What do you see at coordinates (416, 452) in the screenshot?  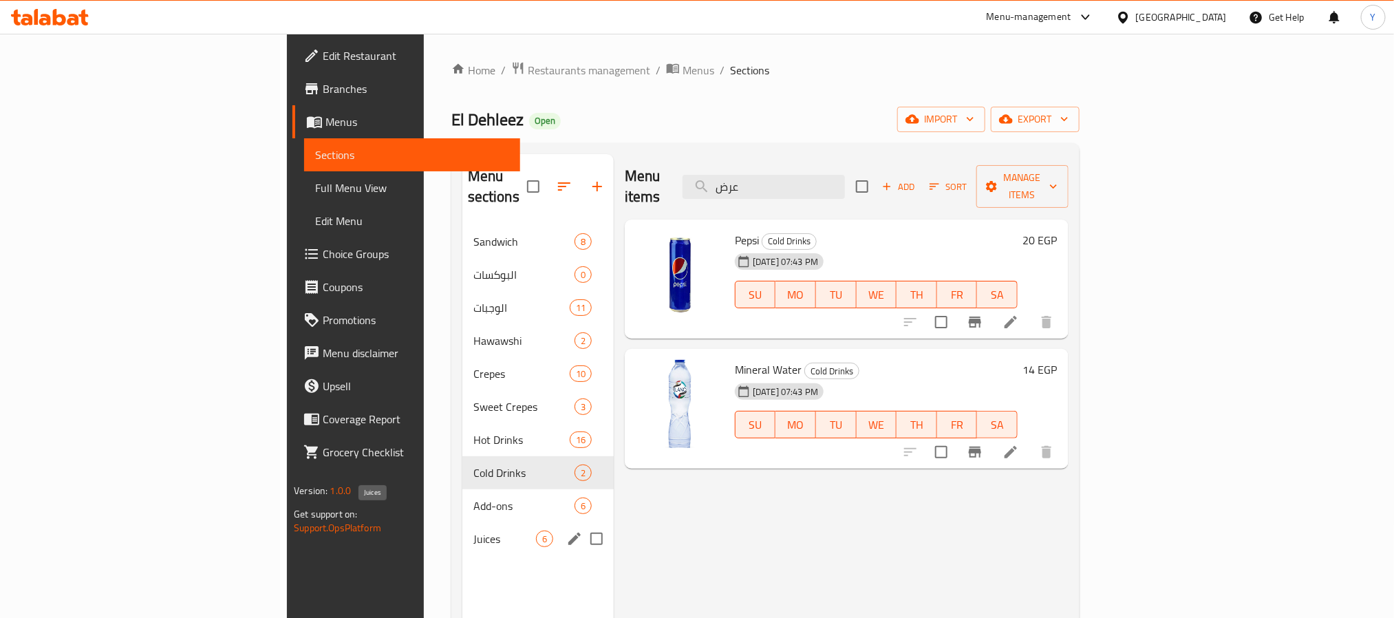 I see `span: Grocery Checklist` at bounding box center [416, 452].